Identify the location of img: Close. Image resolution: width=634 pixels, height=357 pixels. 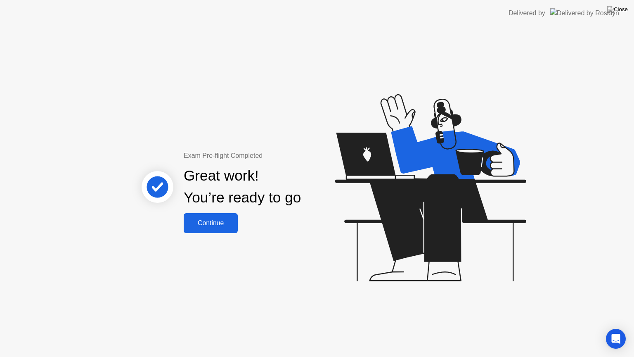
(617, 9).